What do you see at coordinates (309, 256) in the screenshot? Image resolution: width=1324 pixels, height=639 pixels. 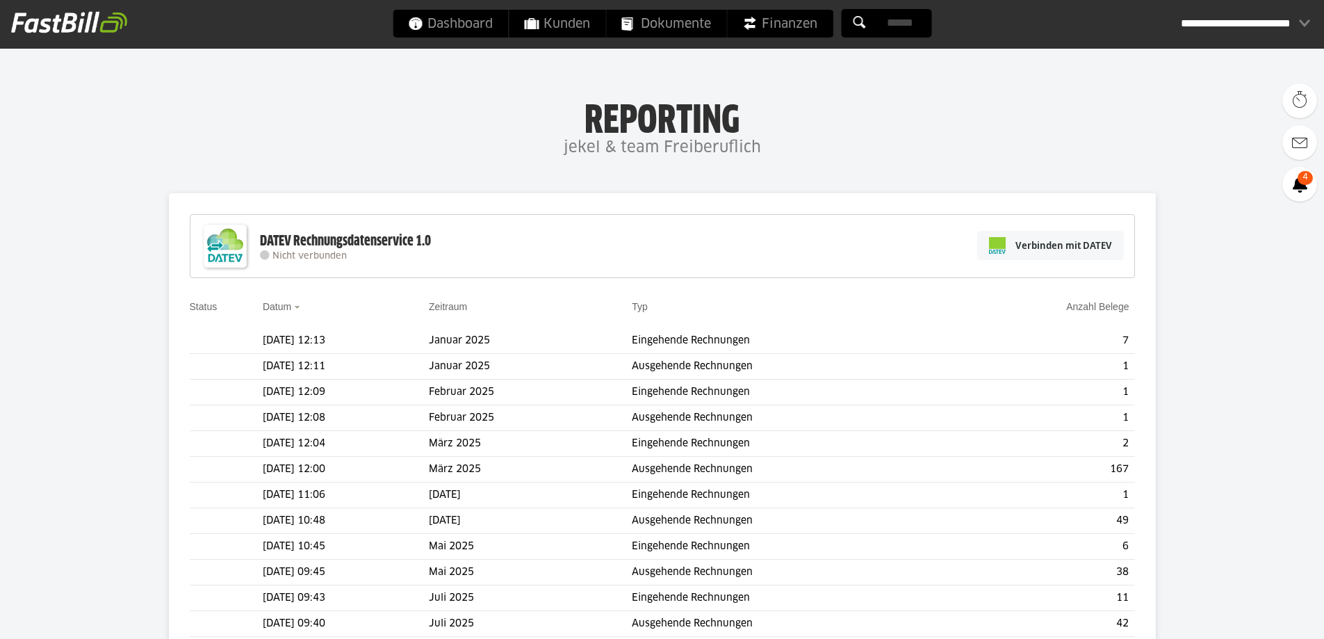 I see `span: Nicht verbunden` at bounding box center [309, 256].